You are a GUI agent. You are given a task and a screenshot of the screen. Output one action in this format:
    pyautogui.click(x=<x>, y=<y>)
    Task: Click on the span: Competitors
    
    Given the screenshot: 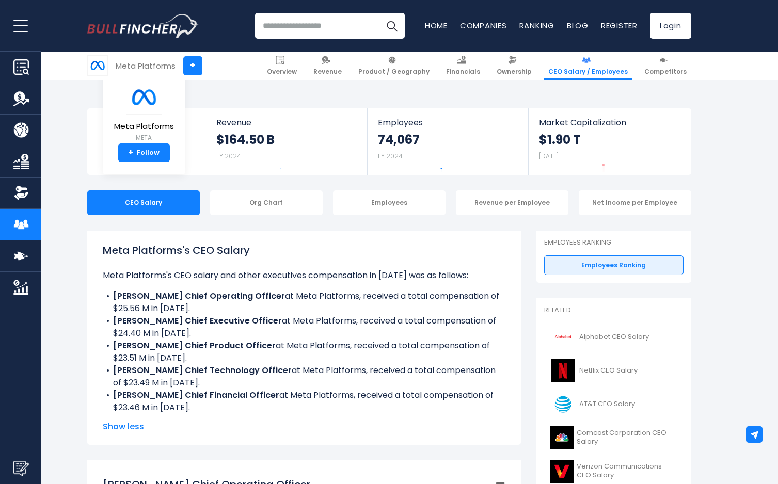 What is the action you would take?
    pyautogui.click(x=666, y=72)
    